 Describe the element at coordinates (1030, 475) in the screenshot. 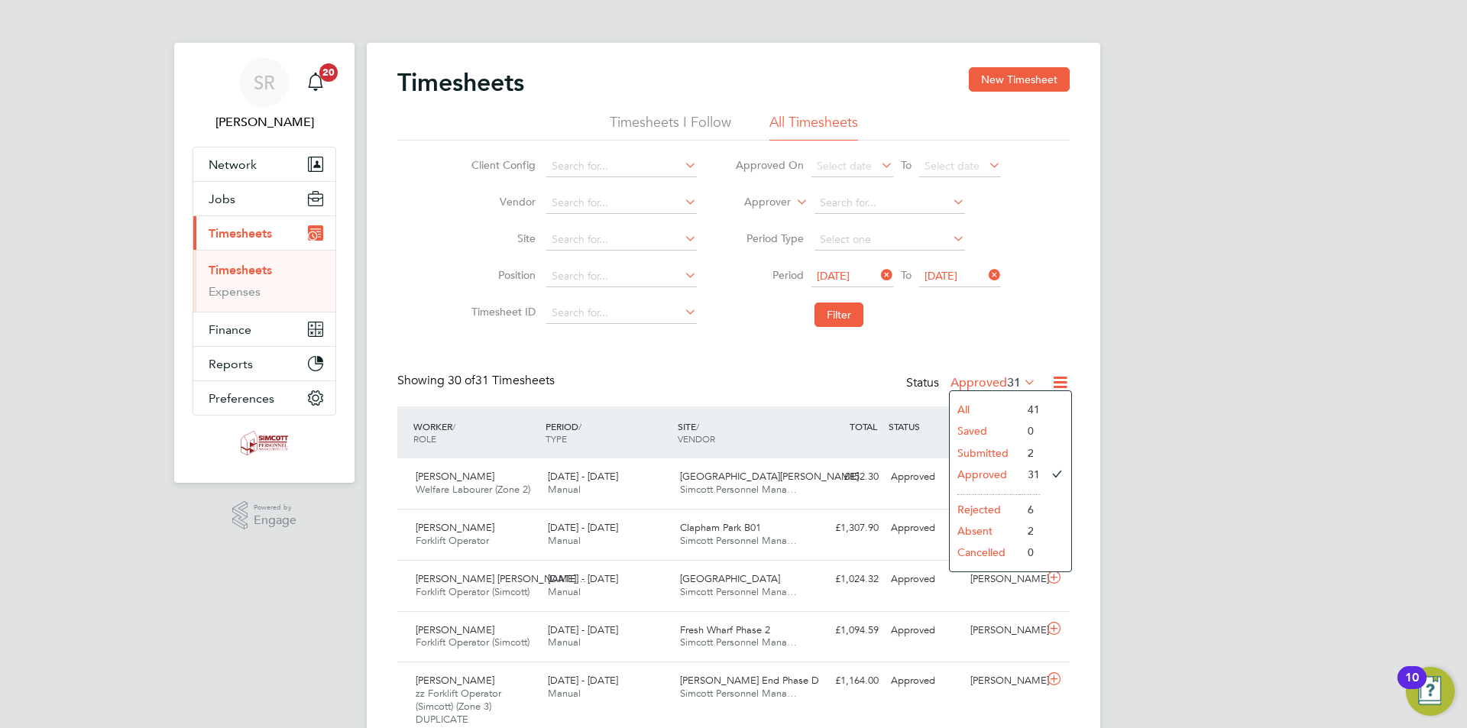

I see `li: 31` at that location.